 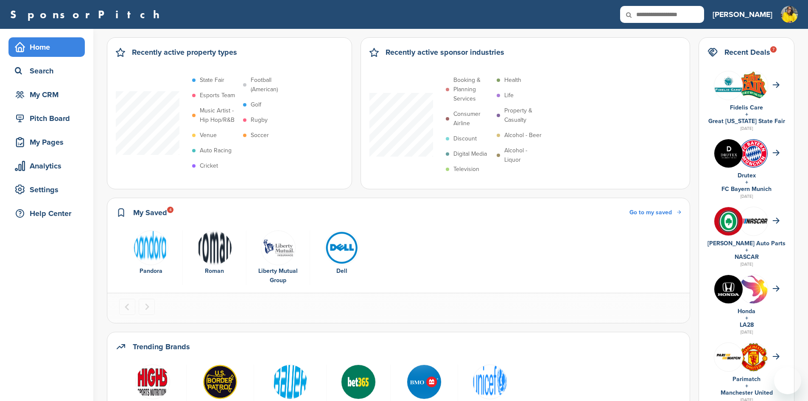 What do you see at coordinates (473, 89) in the screenshot?
I see `p: Booking & Planning Services` at bounding box center [473, 89].